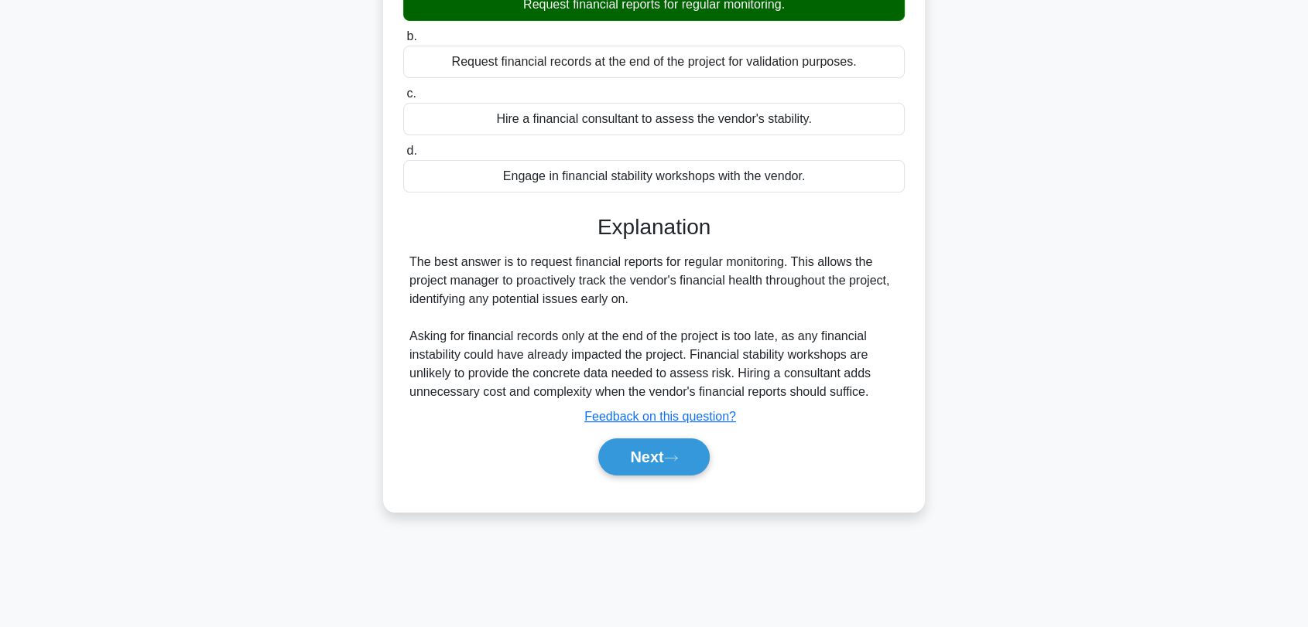  I want to click on span: c., so click(411, 93).